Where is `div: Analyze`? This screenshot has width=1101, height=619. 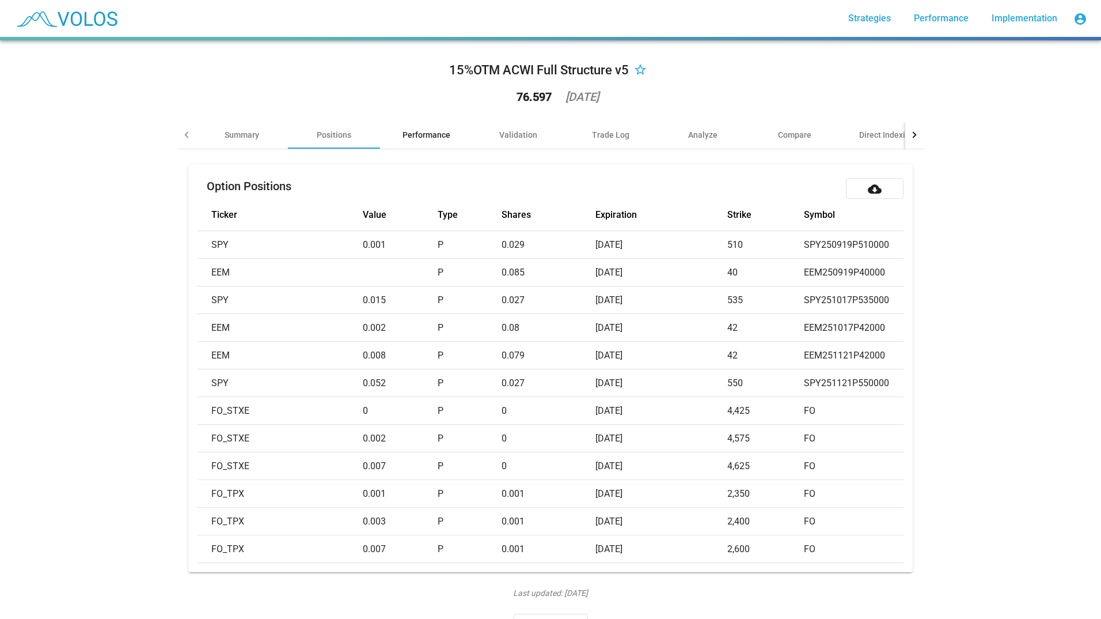 div: Analyze is located at coordinates (703, 135).